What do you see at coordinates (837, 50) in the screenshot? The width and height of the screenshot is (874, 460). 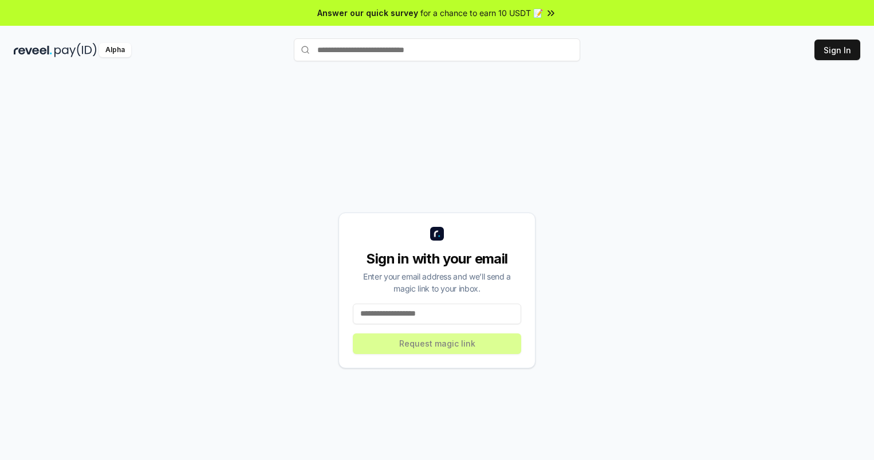 I see `button: Sign In` at bounding box center [837, 50].